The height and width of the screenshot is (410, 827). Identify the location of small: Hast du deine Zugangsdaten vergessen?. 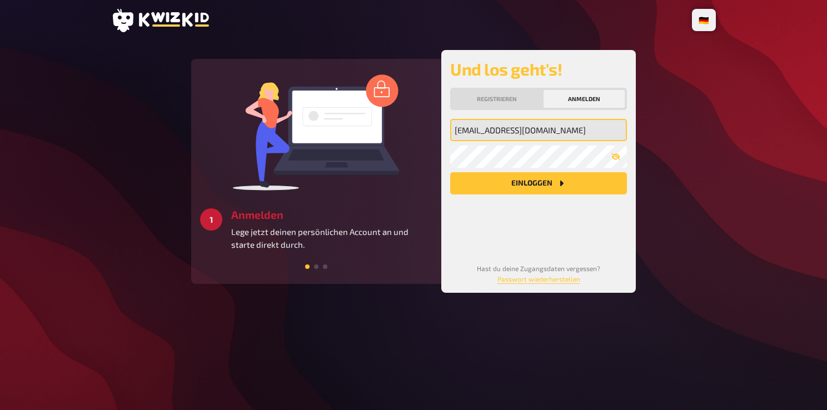
(538, 273).